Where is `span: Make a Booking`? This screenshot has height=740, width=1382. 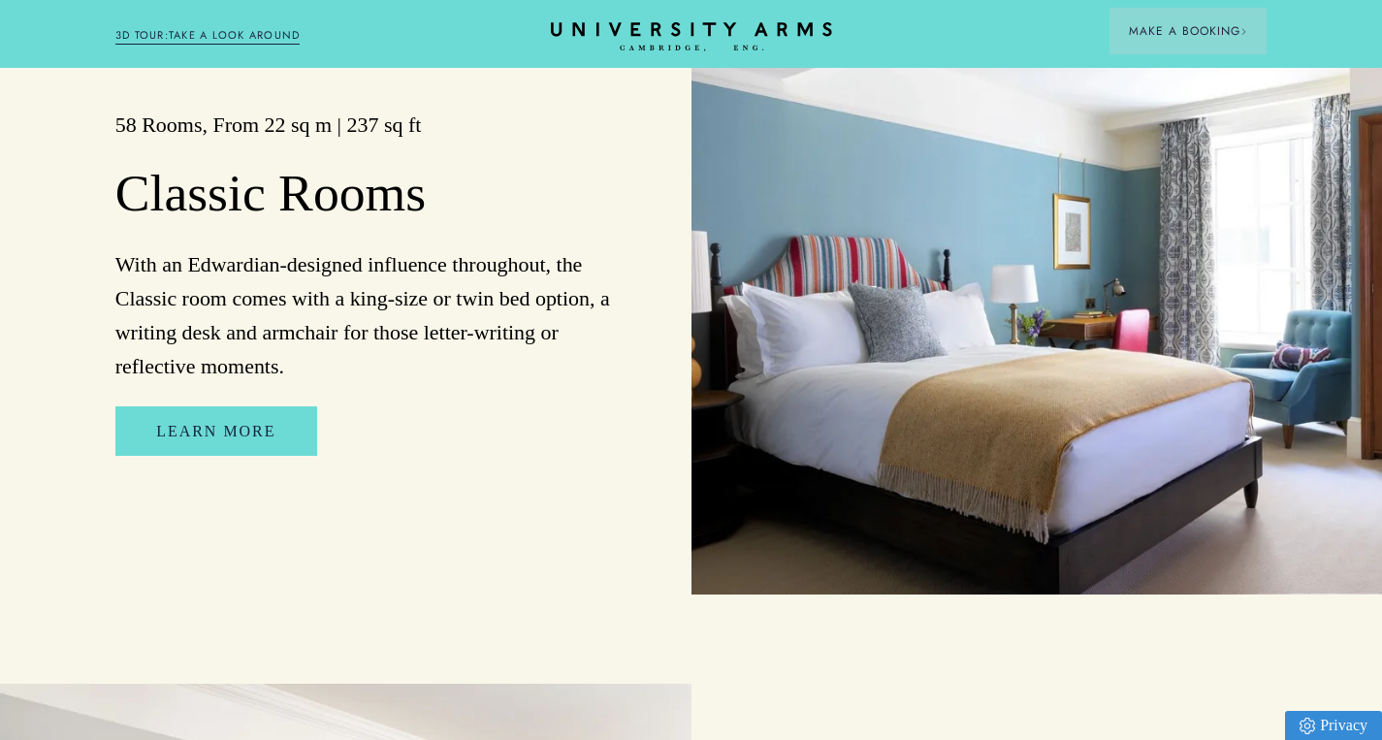
span: Make a Booking is located at coordinates (1188, 31).